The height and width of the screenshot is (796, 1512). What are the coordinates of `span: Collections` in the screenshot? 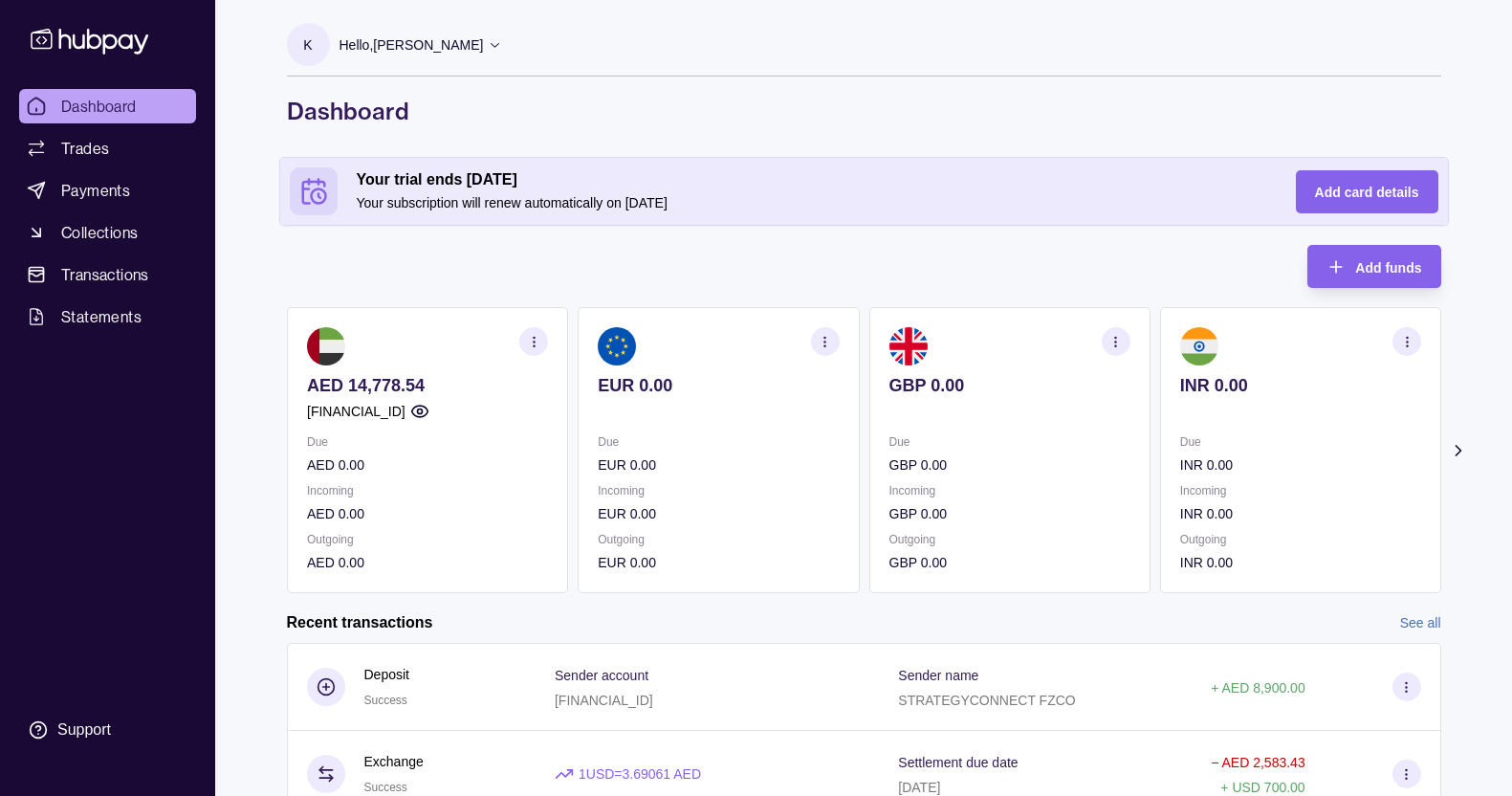 It's located at (99, 232).